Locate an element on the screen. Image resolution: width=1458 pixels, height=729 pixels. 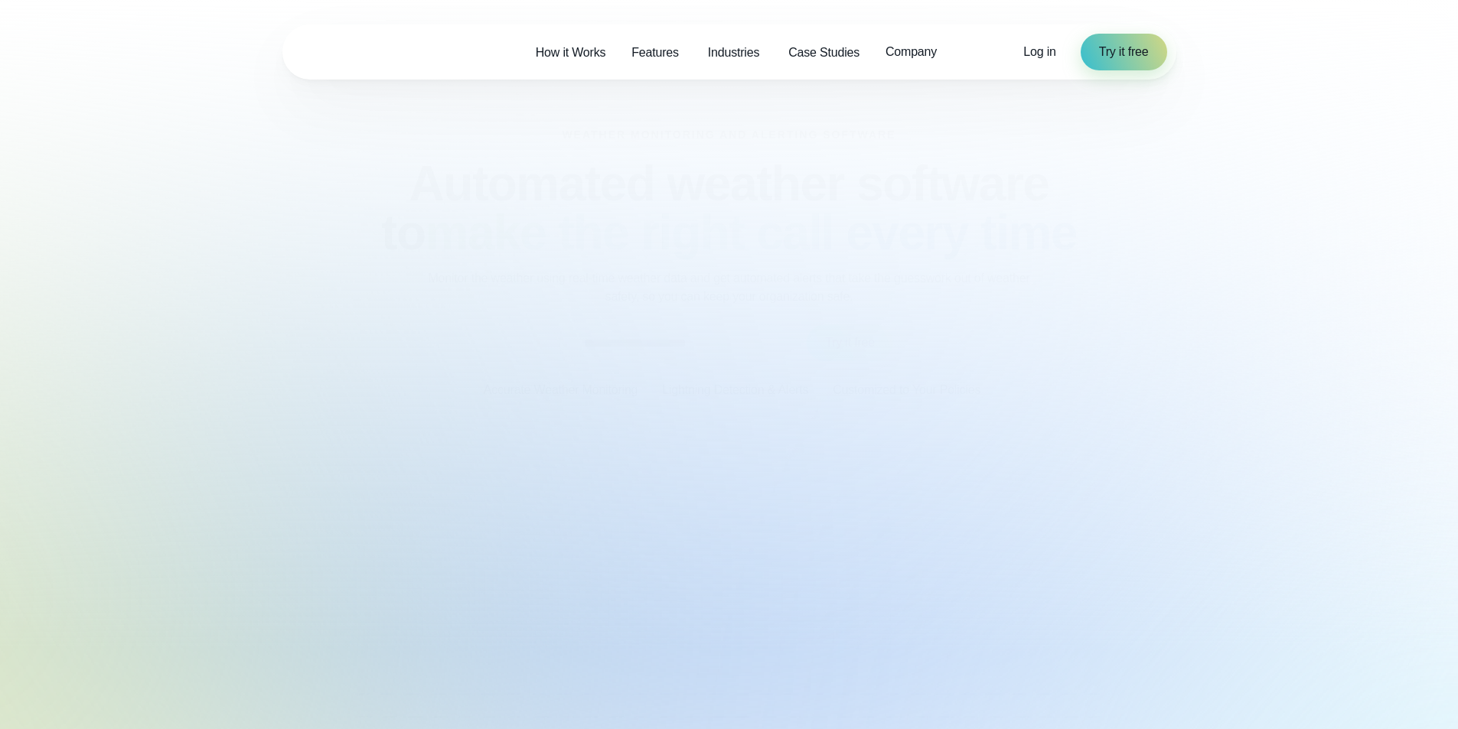
span: How it Works is located at coordinates (571, 53).